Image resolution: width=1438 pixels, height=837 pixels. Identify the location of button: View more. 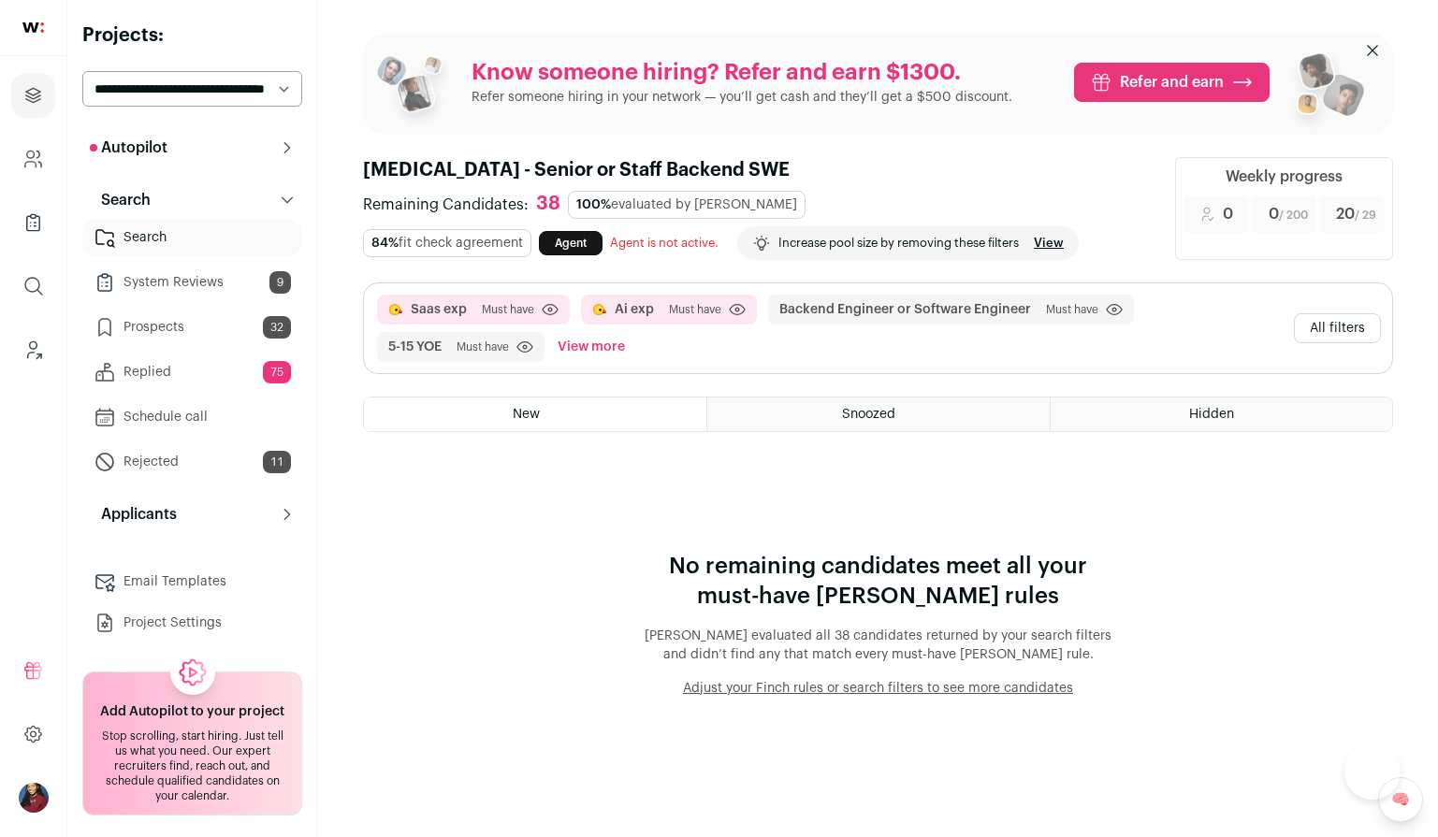
(591, 347).